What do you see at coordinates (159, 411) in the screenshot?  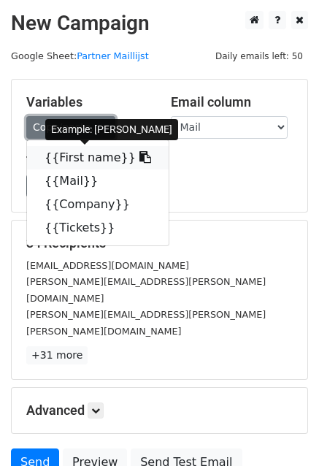 I see `h5: Advanced` at bounding box center [159, 411].